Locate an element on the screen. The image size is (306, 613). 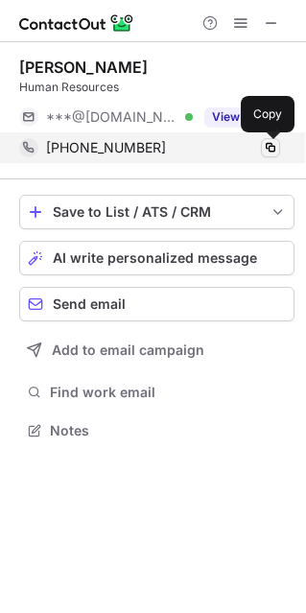
span: AI write personalized message is located at coordinates (154, 258).